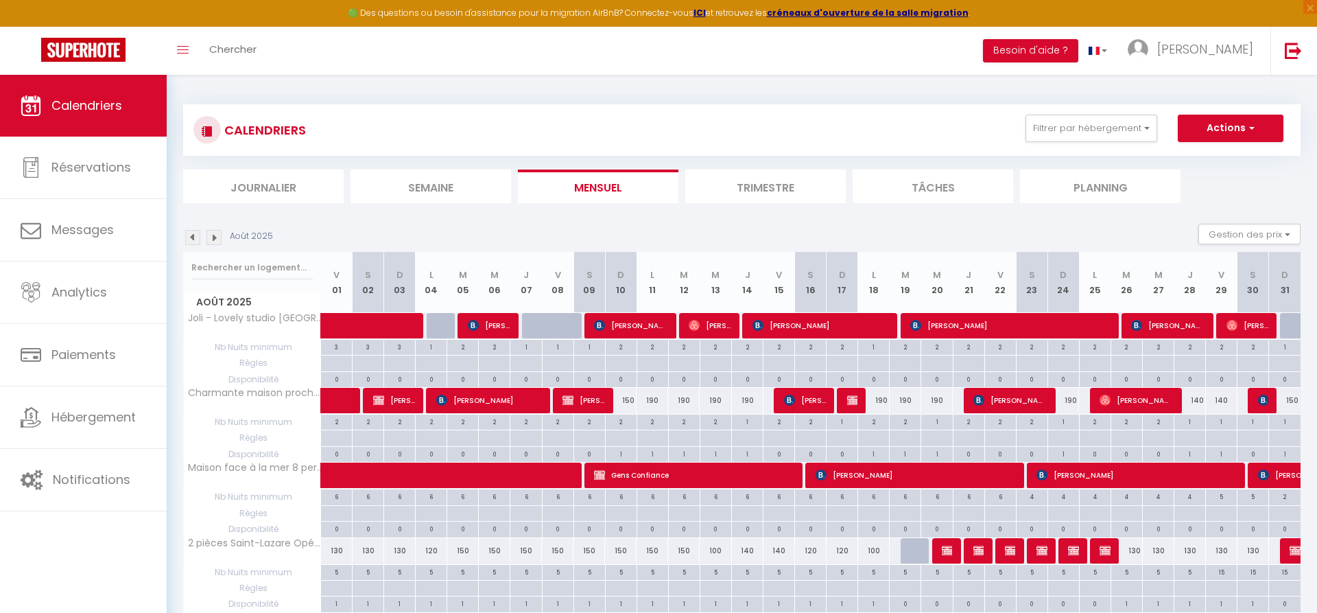 The width and height of the screenshot is (1317, 613). Describe the element at coordinates (526, 282) in the screenshot. I see `th: 07` at that location.